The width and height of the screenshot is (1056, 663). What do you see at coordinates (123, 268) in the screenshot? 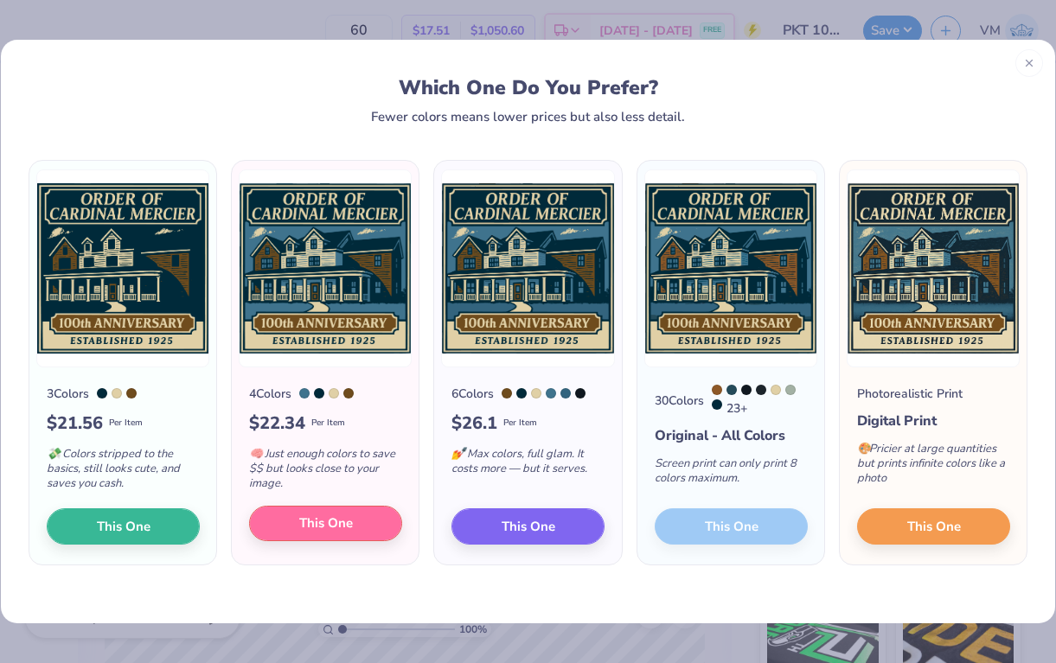
I see `img: 3 color option` at bounding box center [123, 268].